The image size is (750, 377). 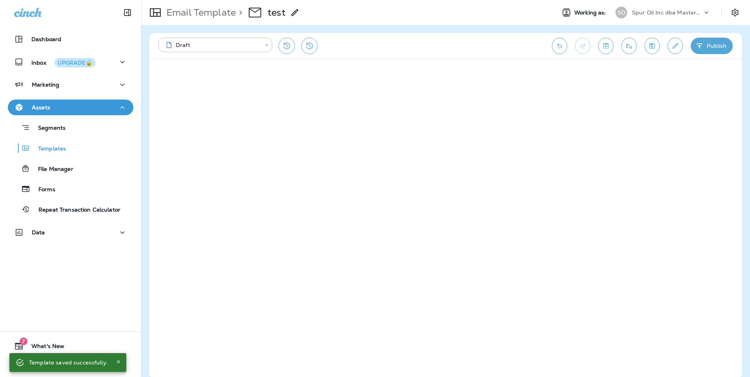 I want to click on div: UPGRADE🔒, so click(x=75, y=63).